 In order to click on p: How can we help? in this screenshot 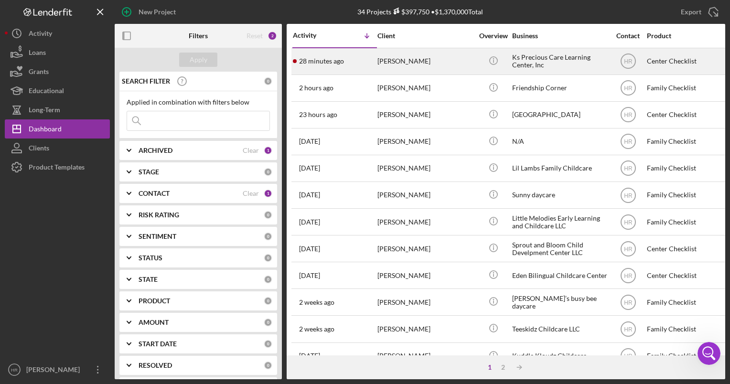, I will do `click(96, 108)`.